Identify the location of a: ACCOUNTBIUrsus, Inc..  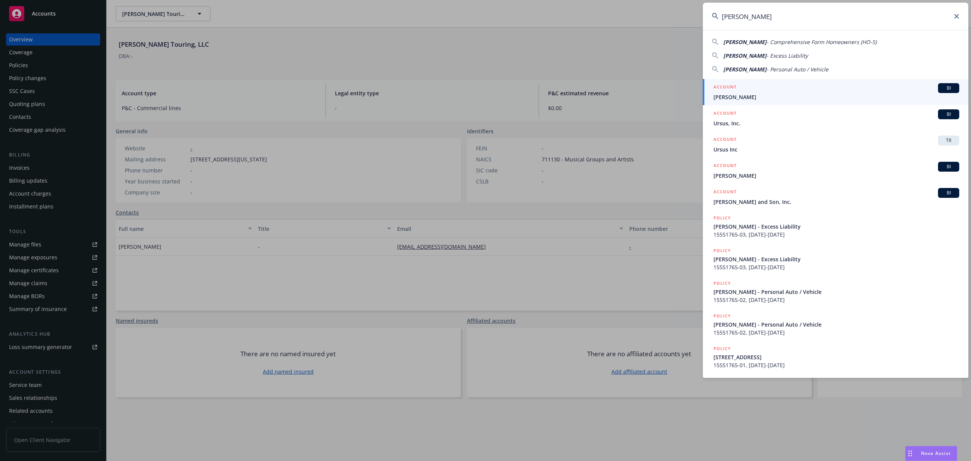
(836, 118).